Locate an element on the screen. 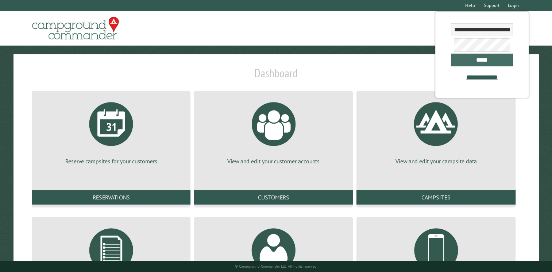 The height and width of the screenshot is (272, 552). a: Campsites is located at coordinates (436, 198).